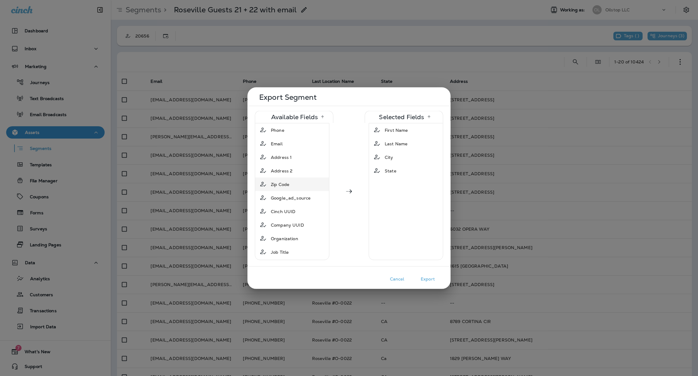 The height and width of the screenshot is (376, 698). Describe the element at coordinates (284, 238) in the screenshot. I see `span: Organization` at that location.